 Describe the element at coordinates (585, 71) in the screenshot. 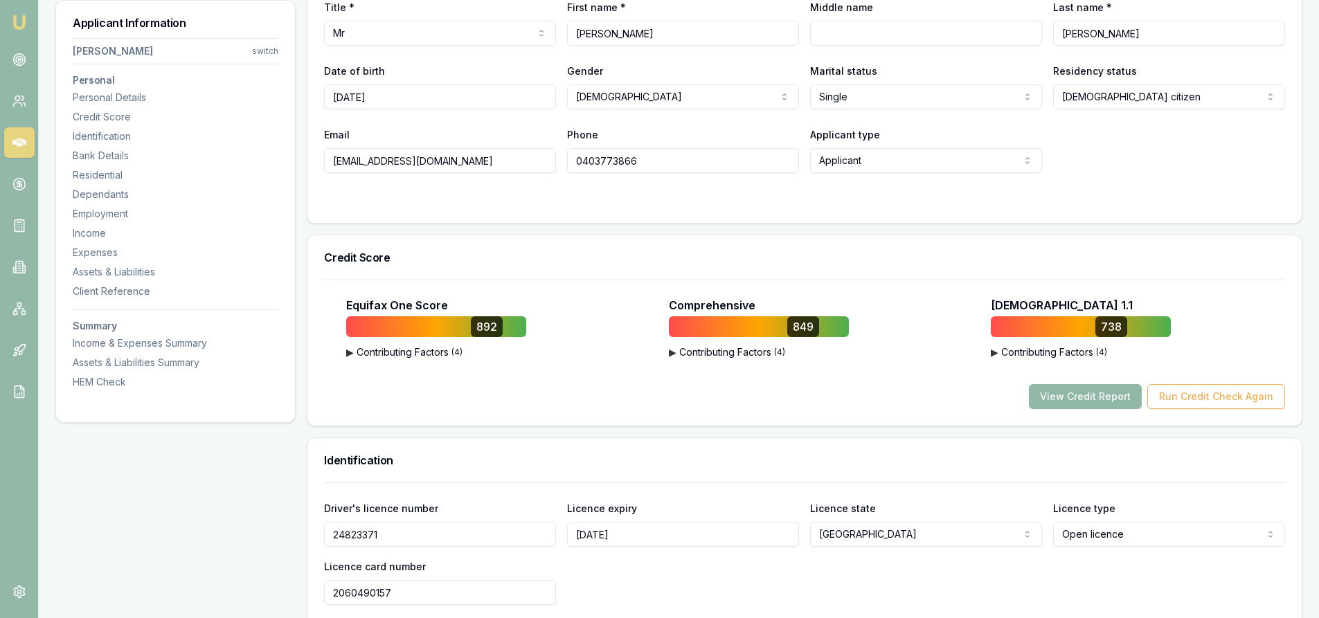

I see `label: Gender` at that location.